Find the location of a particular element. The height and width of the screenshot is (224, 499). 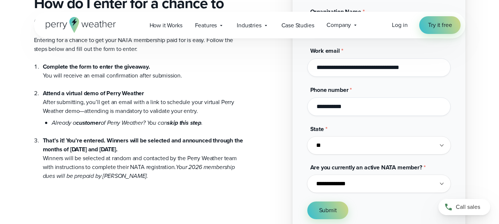

li: Winners will be selected at random and contacted by the Perry Weather team with instructions to c... is located at coordinates (143, 154).